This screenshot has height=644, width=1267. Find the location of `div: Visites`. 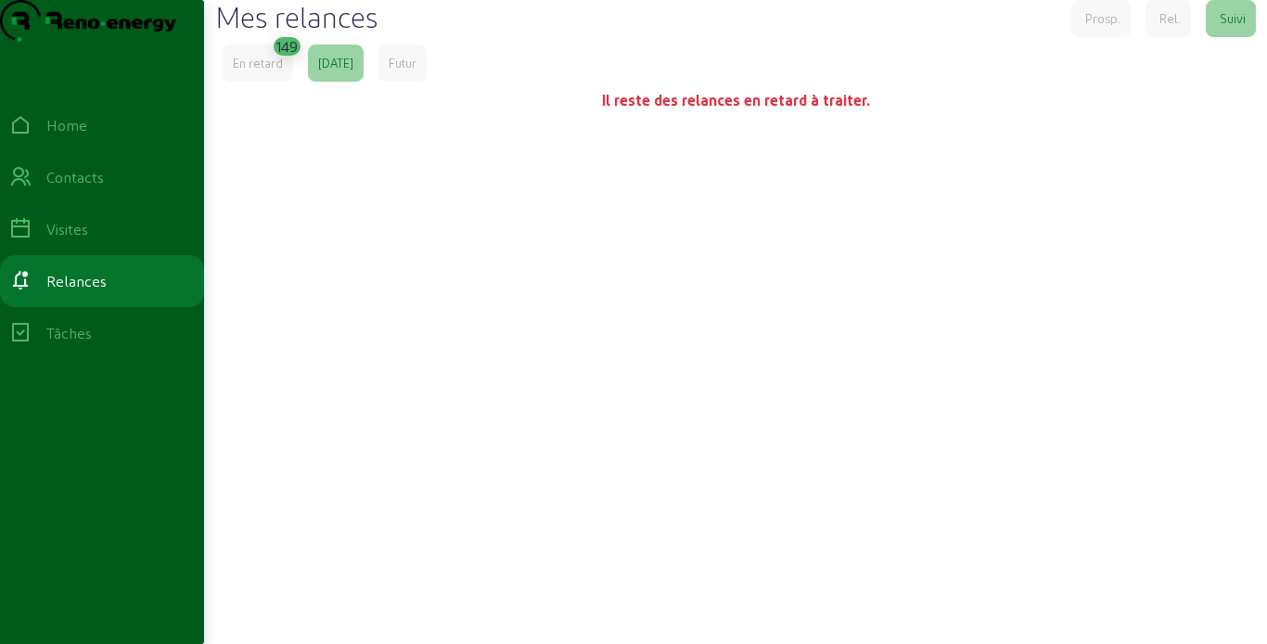

div: Visites is located at coordinates (67, 229).